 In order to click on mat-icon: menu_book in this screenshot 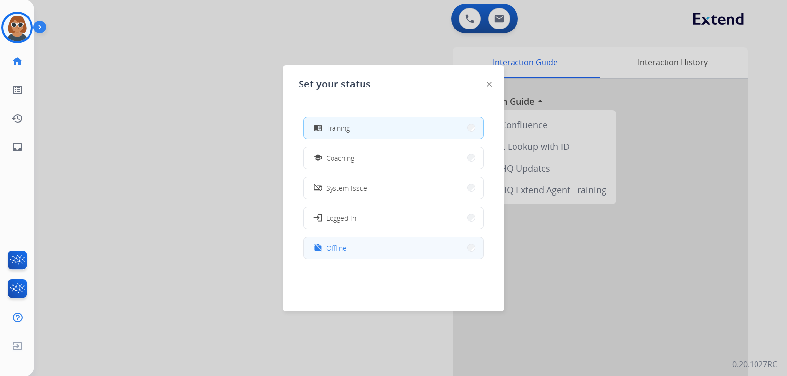, I will do `click(318, 128)`.